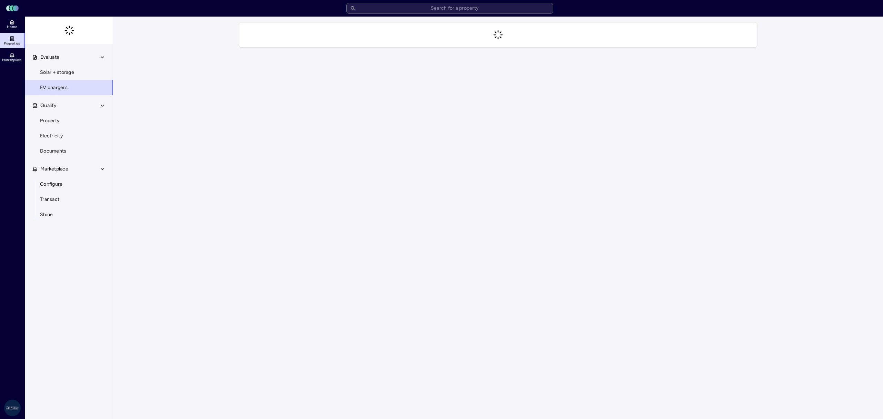 This screenshot has height=419, width=883. Describe the element at coordinates (69, 136) in the screenshot. I see `a: Electricity` at that location.